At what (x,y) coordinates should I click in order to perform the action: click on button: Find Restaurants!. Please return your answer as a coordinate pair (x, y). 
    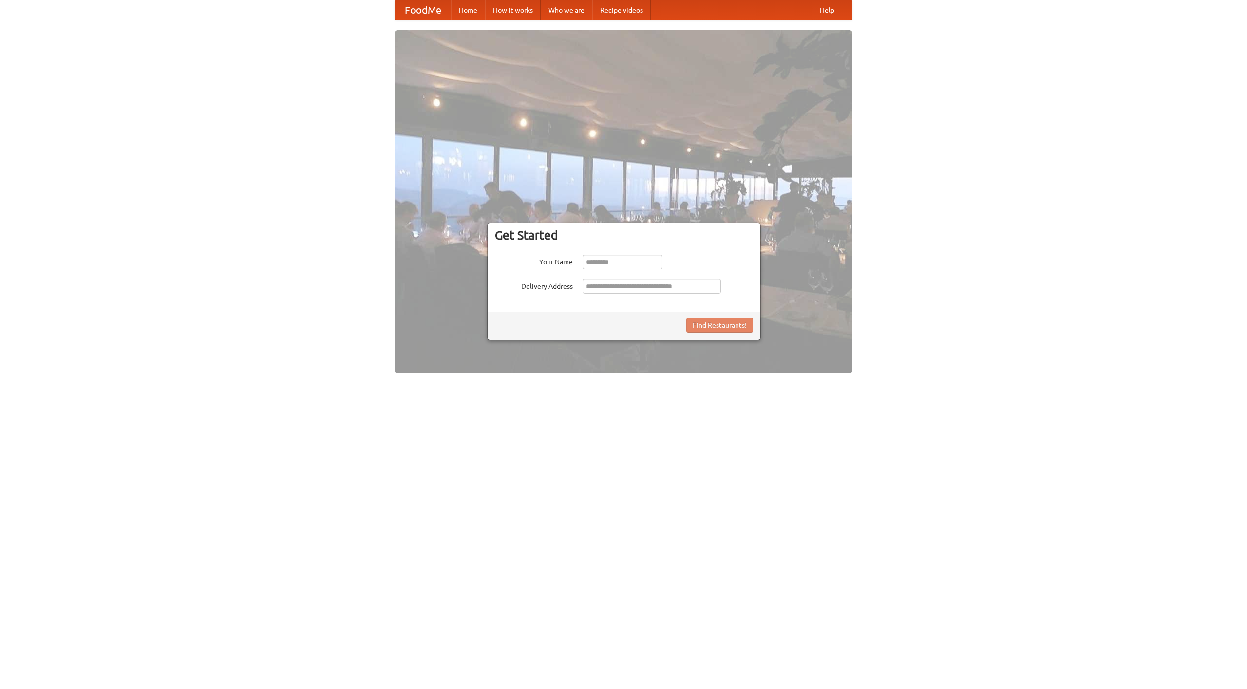
    Looking at the image, I should click on (719, 325).